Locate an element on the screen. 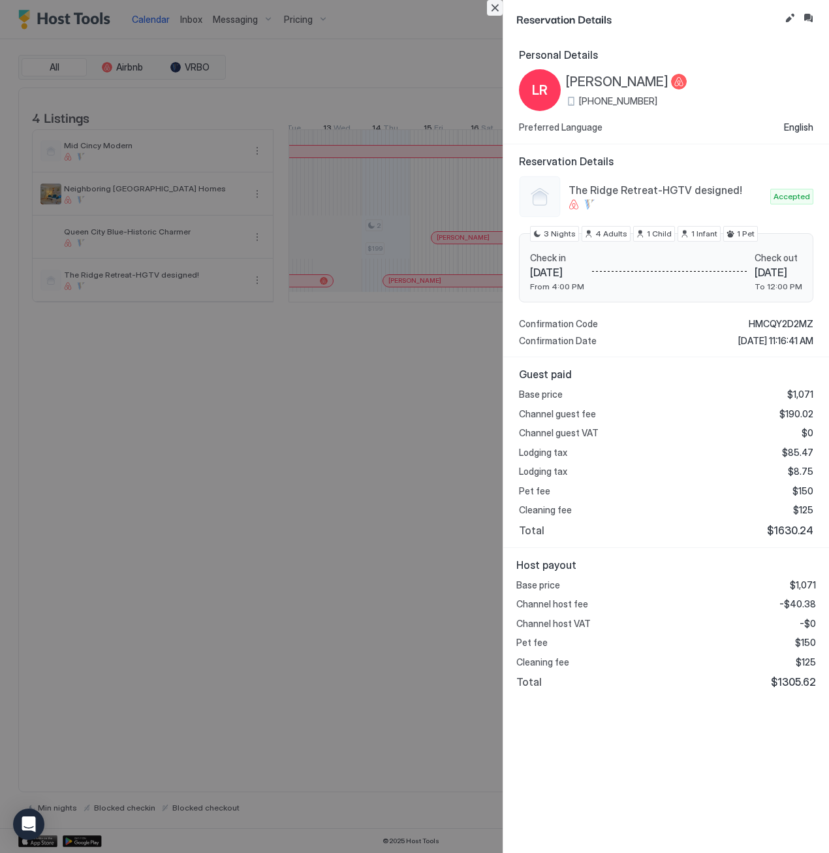 This screenshot has height=853, width=829. span: LR is located at coordinates (540, 90).